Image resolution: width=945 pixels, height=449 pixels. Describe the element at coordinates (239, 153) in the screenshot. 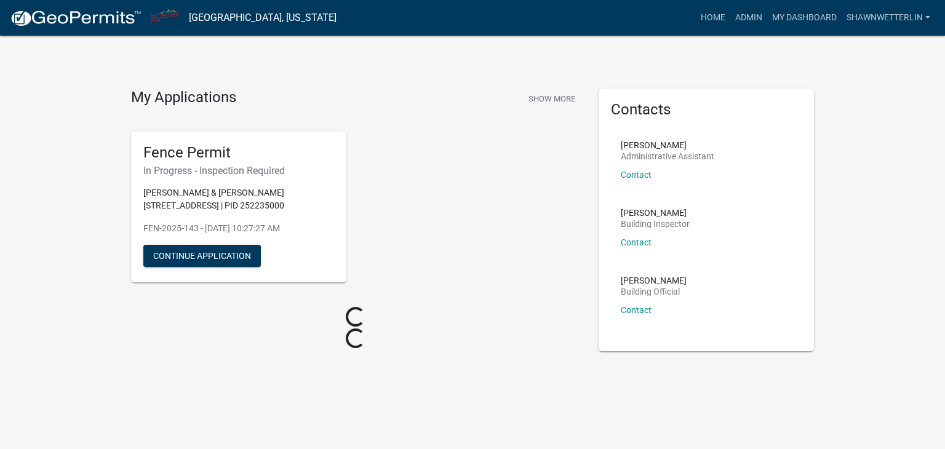

I see `h5: Fence Permit` at that location.